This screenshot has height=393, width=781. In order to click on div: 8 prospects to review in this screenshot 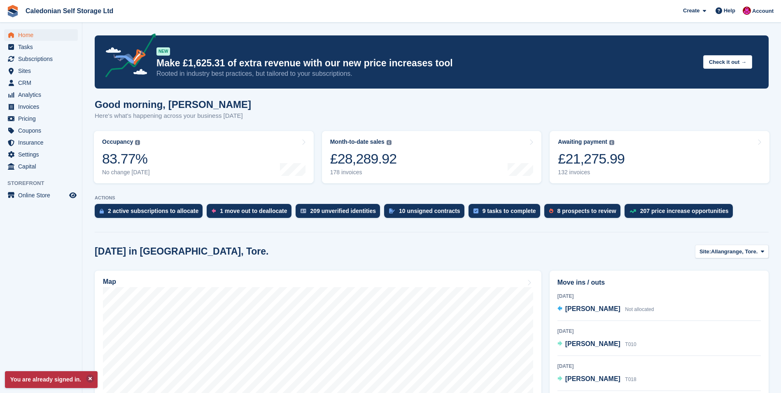, I will do `click(587, 211)`.